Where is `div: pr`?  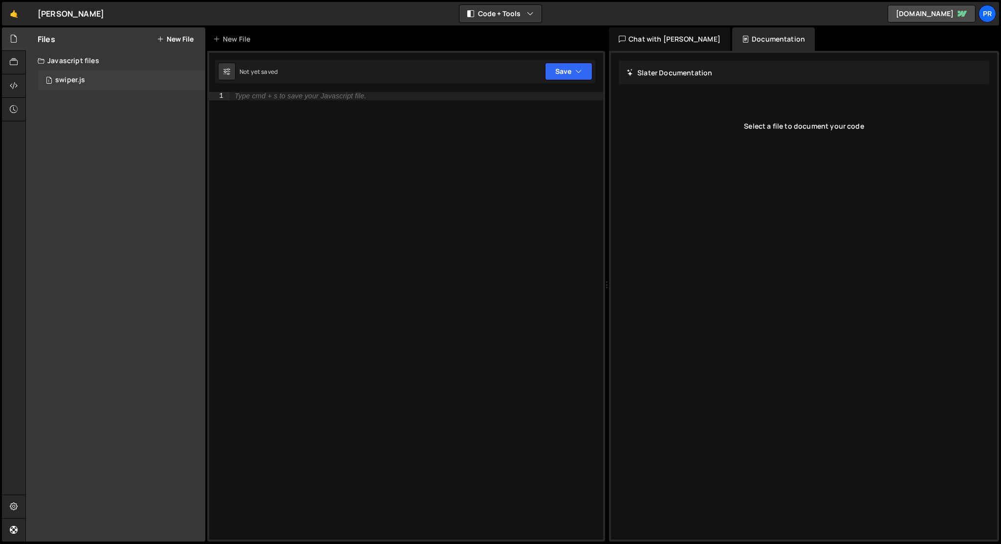 div: pr is located at coordinates (987, 14).